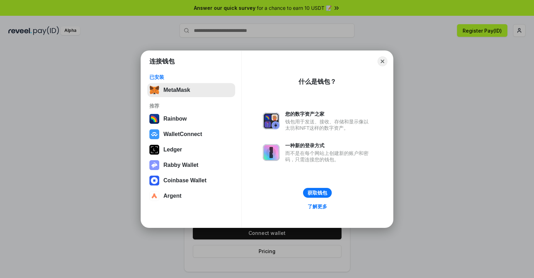 This screenshot has height=278, width=534. I want to click on button: Coinbase Wallet, so click(191, 180).